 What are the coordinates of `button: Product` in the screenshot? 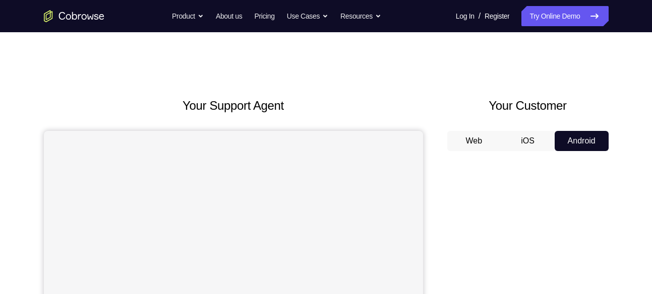 It's located at (188, 16).